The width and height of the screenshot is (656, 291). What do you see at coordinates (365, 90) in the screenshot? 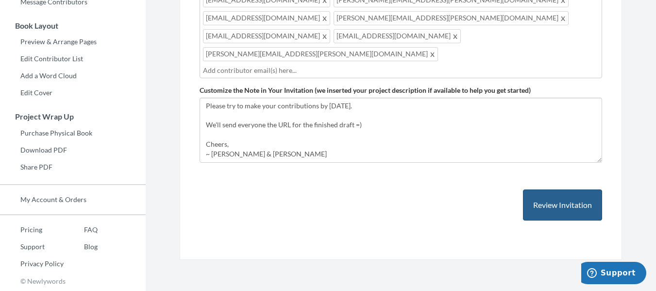
I see `label: Customize the Note in Your Invitation (we inserted your project description if available to help ...` at bounding box center [365, 90].